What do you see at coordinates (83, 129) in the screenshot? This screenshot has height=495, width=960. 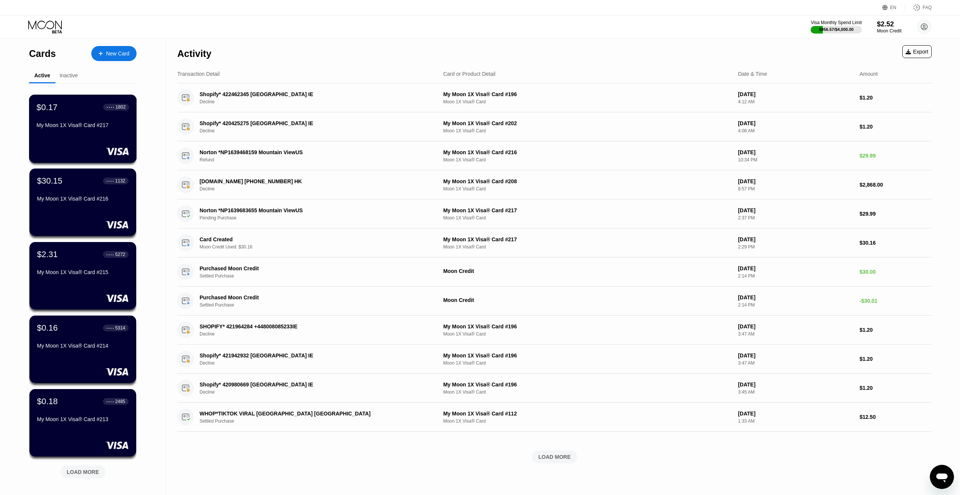 I see `div: $0.17● ● ● ●1802My Moon 1X Visa® Card #217` at bounding box center [83, 129].